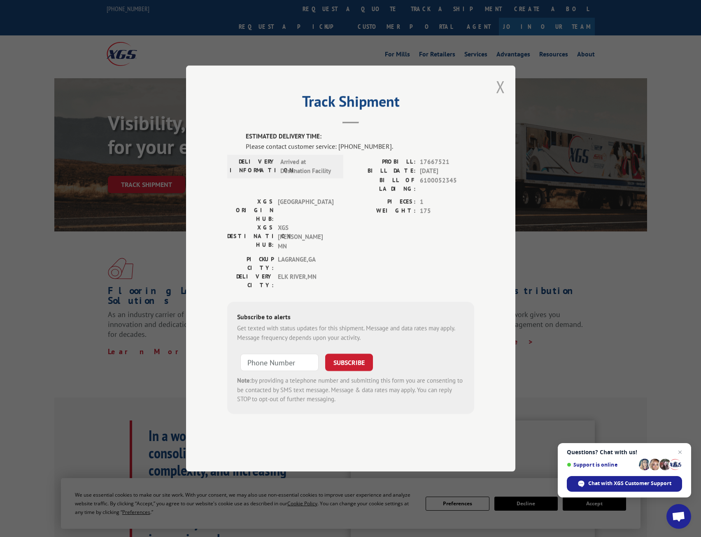 This screenshot has height=537, width=701. Describe the element at coordinates (253, 166) in the screenshot. I see `label: DELIVERY INFORMATION:` at that location.